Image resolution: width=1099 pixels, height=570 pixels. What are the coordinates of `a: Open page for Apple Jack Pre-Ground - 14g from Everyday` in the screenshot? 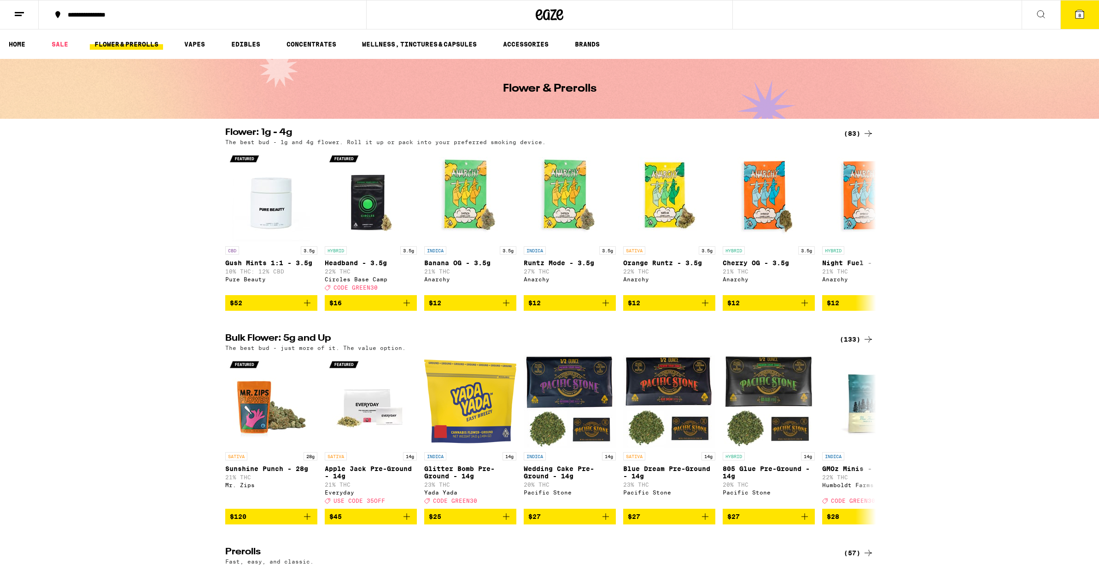 It's located at (371, 432).